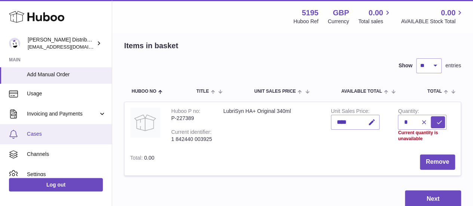  Describe the element at coordinates (66, 74) in the screenshot. I see `span: Add Manual Order` at that location.